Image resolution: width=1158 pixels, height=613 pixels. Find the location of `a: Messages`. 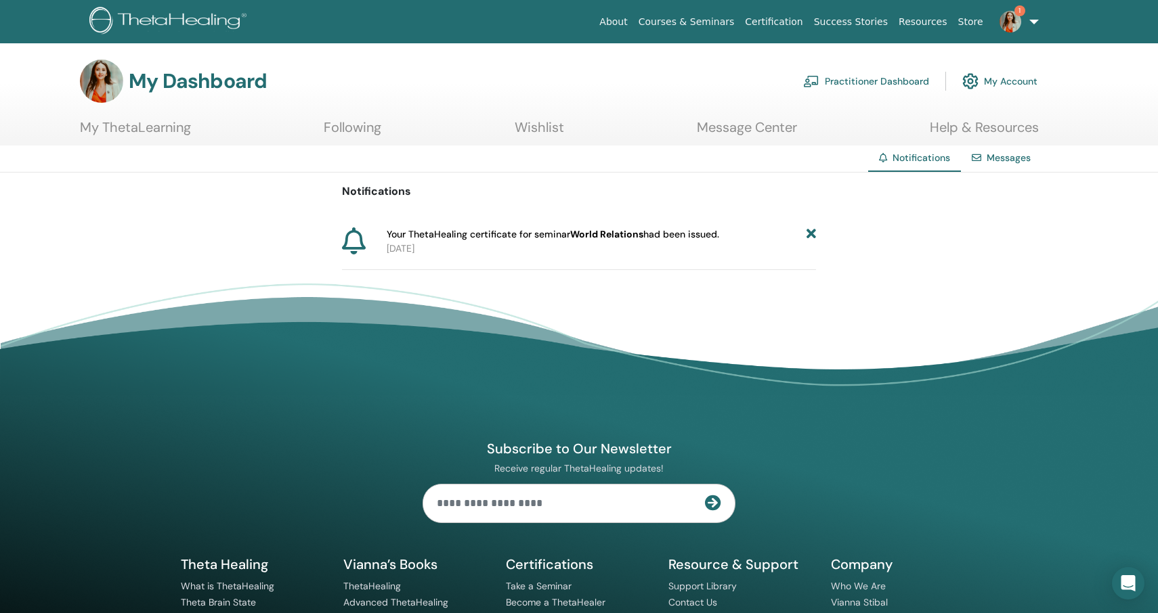

a: Messages is located at coordinates (1008, 158).